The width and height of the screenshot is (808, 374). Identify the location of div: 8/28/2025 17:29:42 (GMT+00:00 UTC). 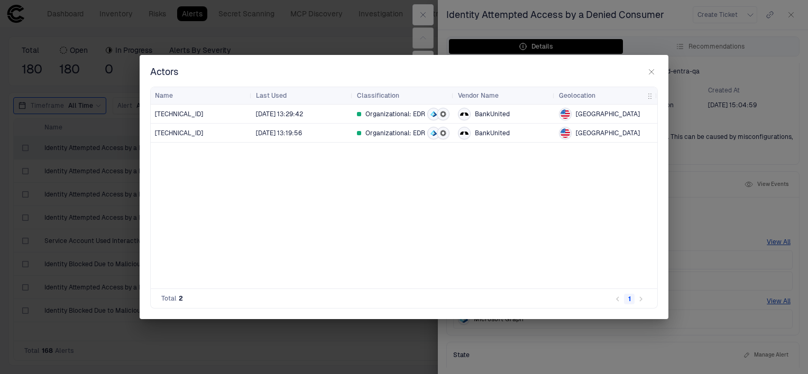
(279, 114).